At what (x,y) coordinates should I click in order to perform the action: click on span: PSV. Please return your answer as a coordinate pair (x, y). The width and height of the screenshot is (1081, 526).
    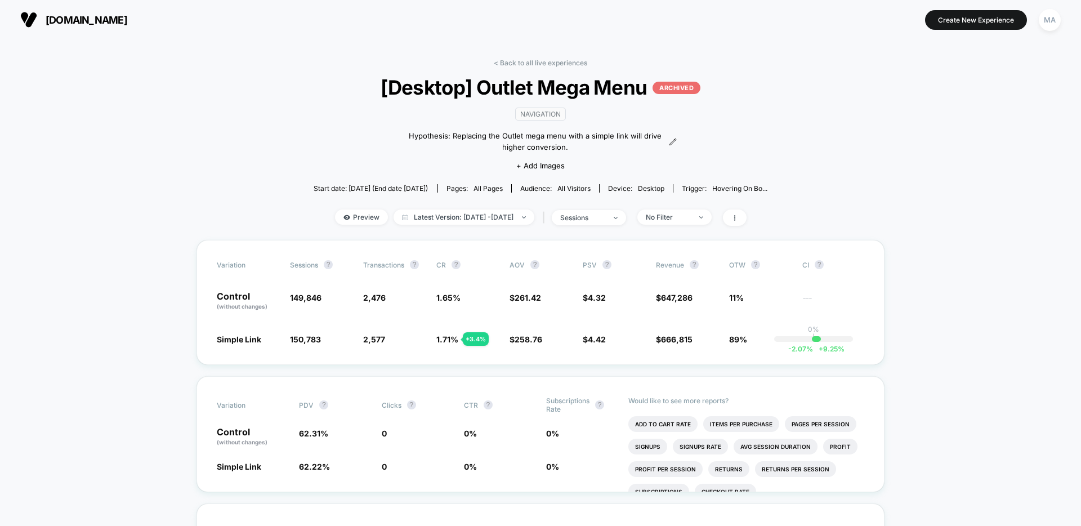
    Looking at the image, I should click on (590, 265).